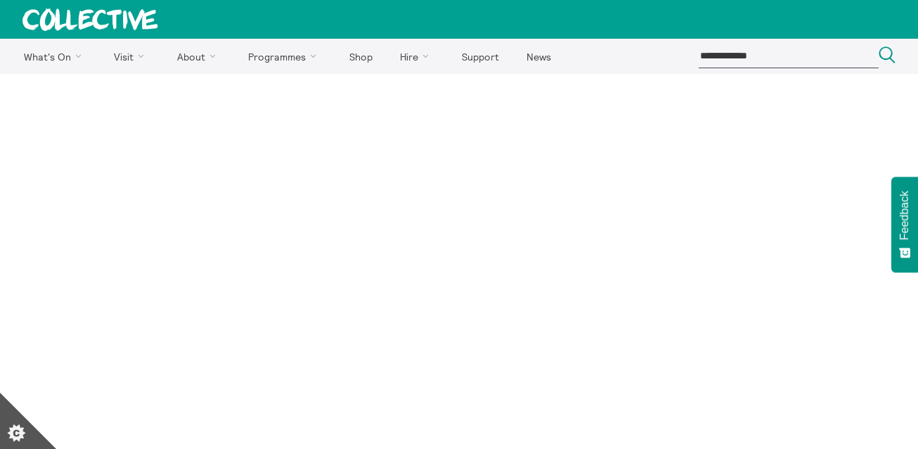  I want to click on a: Support, so click(480, 56).